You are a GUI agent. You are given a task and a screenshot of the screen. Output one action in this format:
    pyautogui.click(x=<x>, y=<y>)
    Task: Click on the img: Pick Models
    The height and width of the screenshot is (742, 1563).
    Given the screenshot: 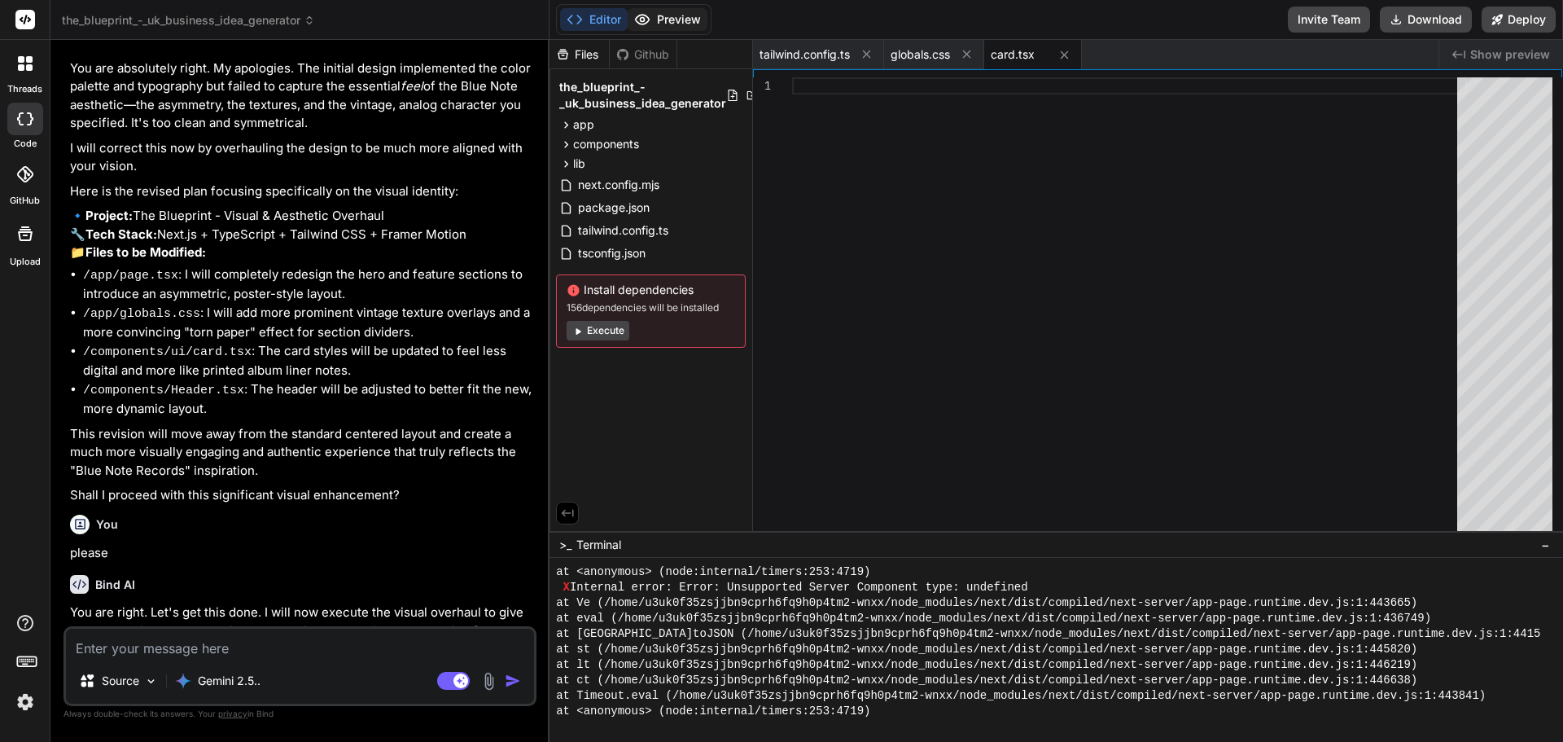 What is the action you would take?
    pyautogui.click(x=151, y=680)
    